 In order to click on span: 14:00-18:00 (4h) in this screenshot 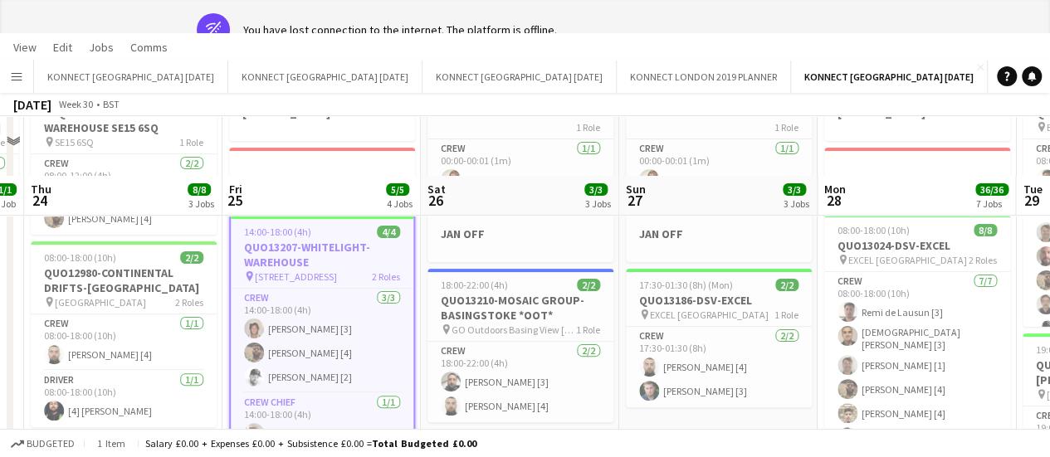, I will do `click(277, 232)`.